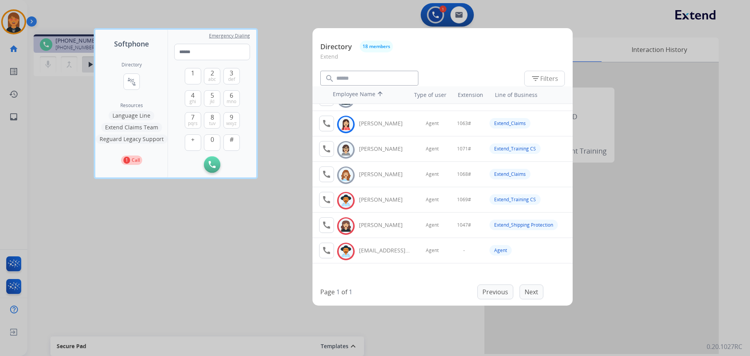  I want to click on button: Extend Claims Team, so click(132, 127).